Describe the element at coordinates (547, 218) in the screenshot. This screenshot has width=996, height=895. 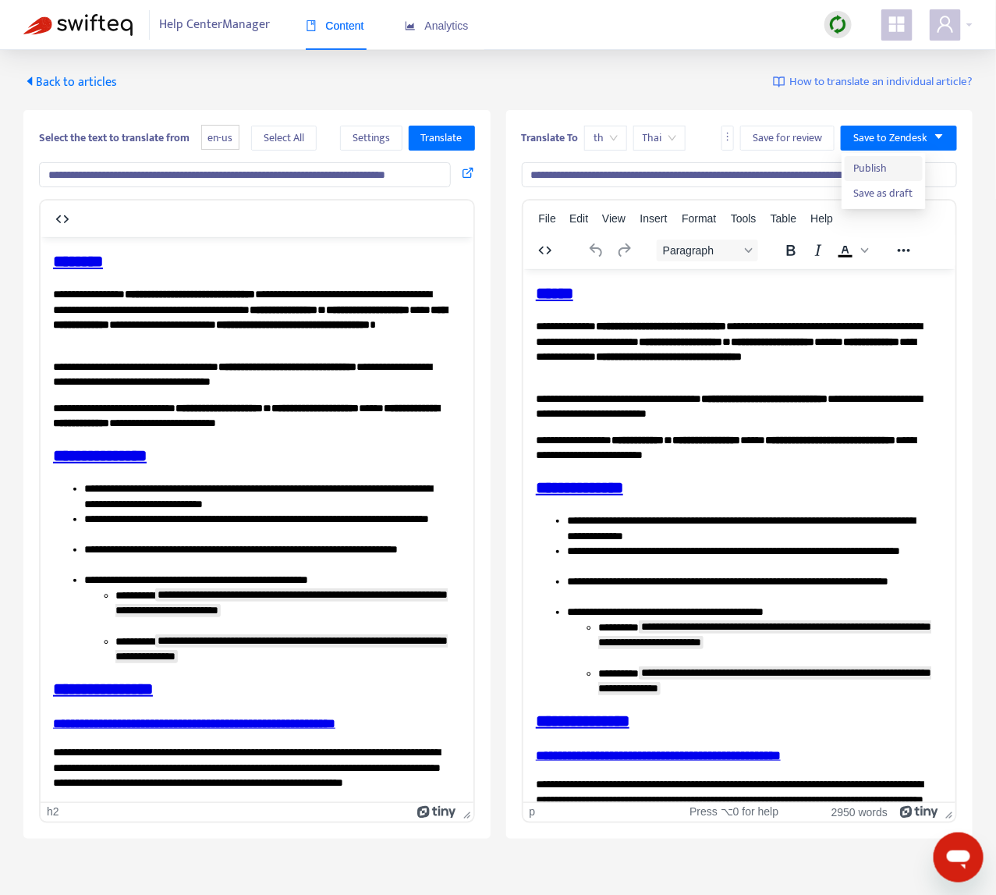
I see `span: File` at that location.